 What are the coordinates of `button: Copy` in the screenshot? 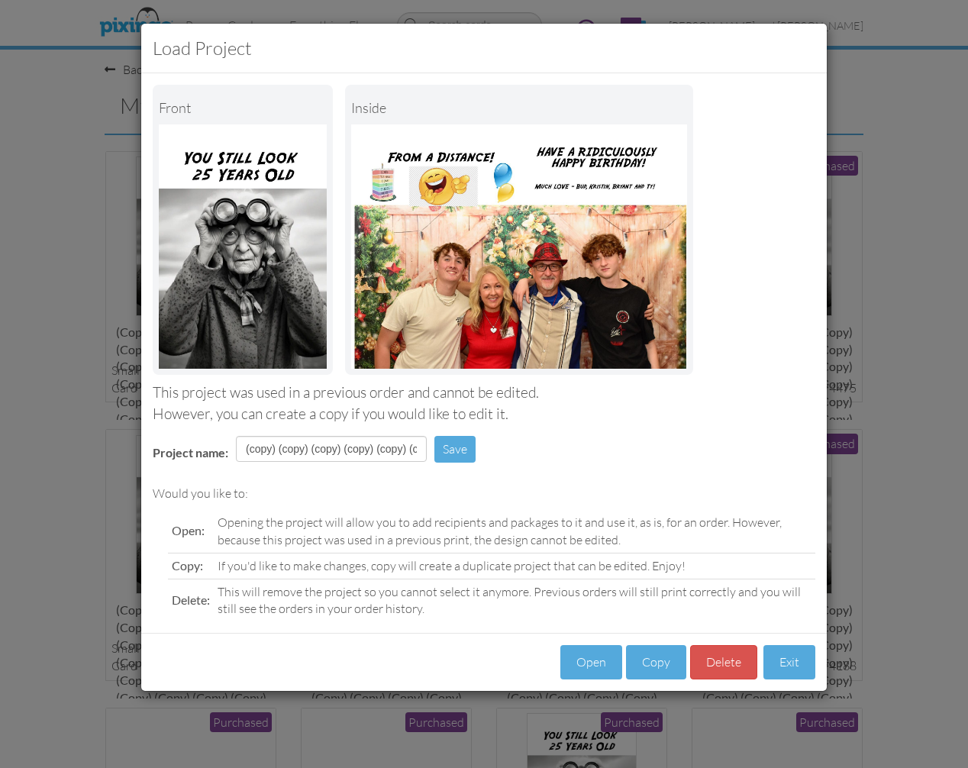 It's located at (656, 662).